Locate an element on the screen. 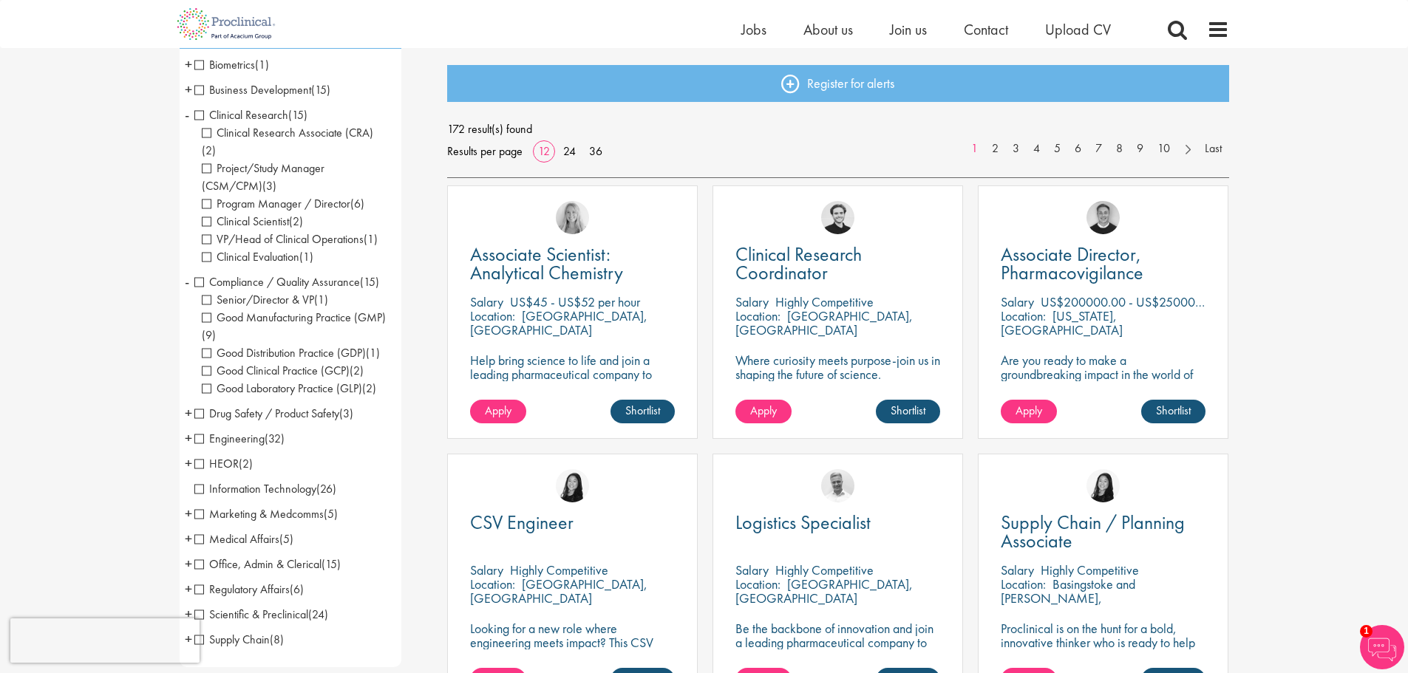 The width and height of the screenshot is (1408, 673). a: 24 is located at coordinates (569, 151).